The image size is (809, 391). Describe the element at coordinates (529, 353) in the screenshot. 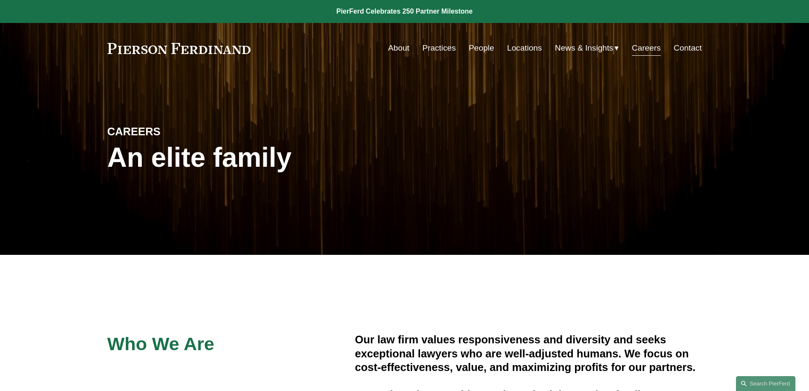

I see `h4: Our law firm values responsiveness and diversity and seeks exceptional lawyers who are well-adjus...` at that location.